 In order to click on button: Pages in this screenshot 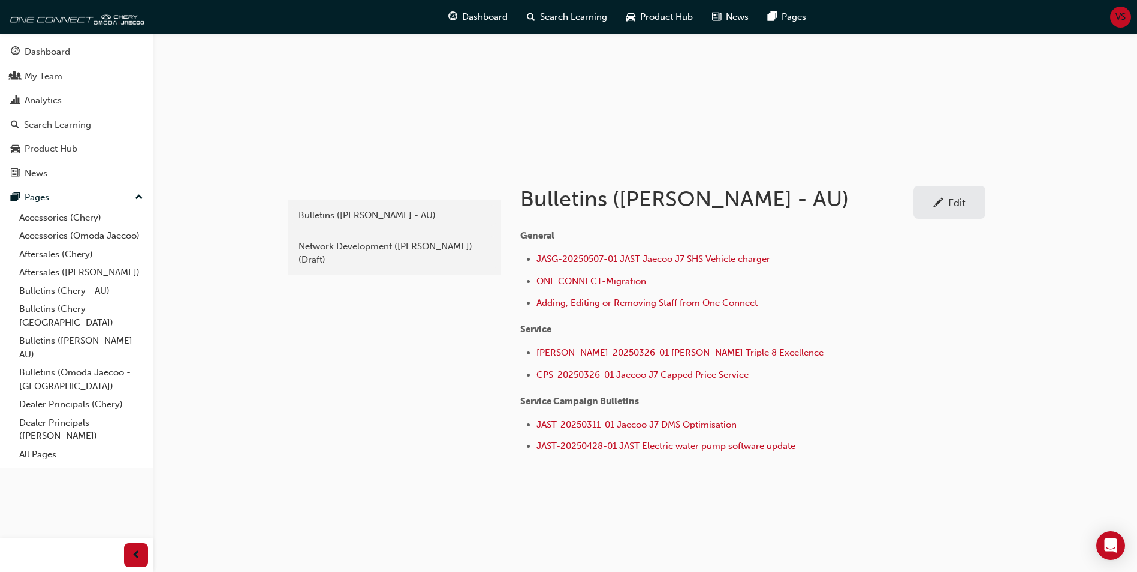, I will do `click(76, 197)`.